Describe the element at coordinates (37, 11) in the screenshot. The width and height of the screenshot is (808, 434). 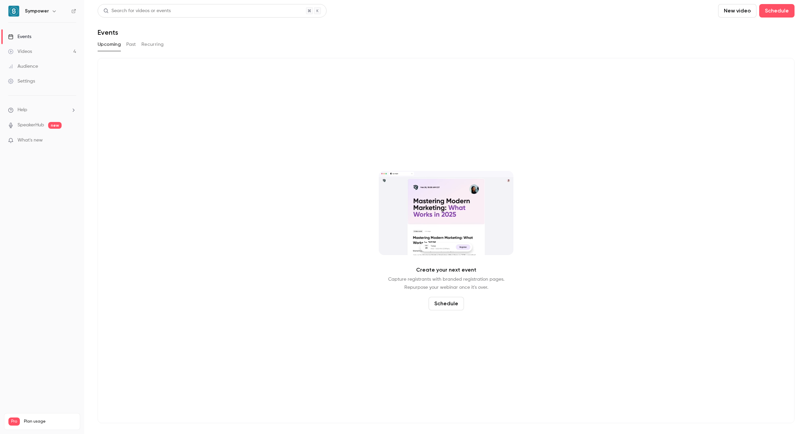
I see `h6: Sympower` at that location.